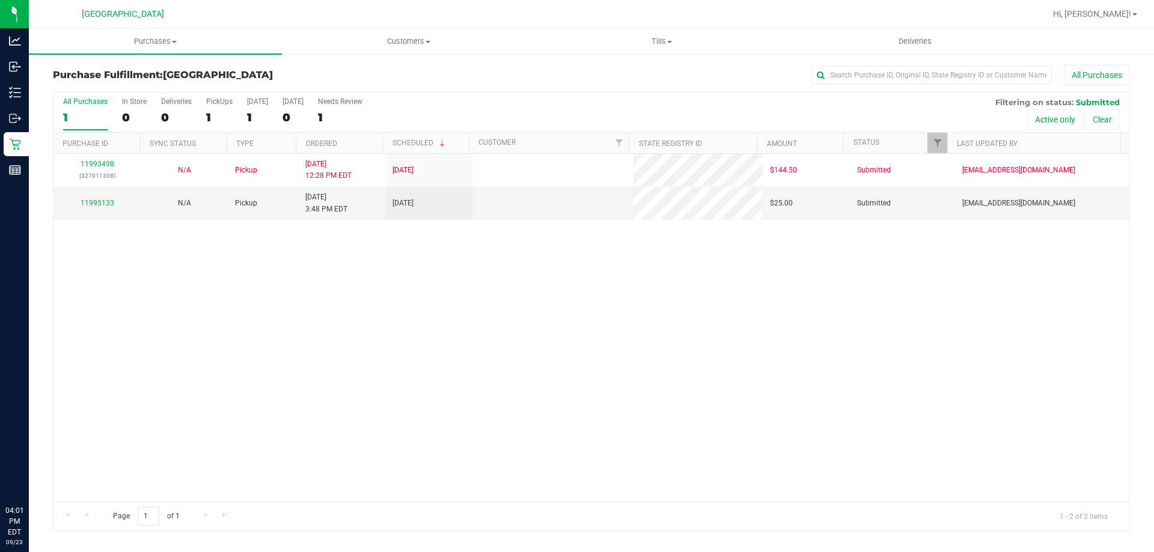 The height and width of the screenshot is (552, 1154). What do you see at coordinates (1034, 102) in the screenshot?
I see `span: Filtering on status:` at bounding box center [1034, 102].